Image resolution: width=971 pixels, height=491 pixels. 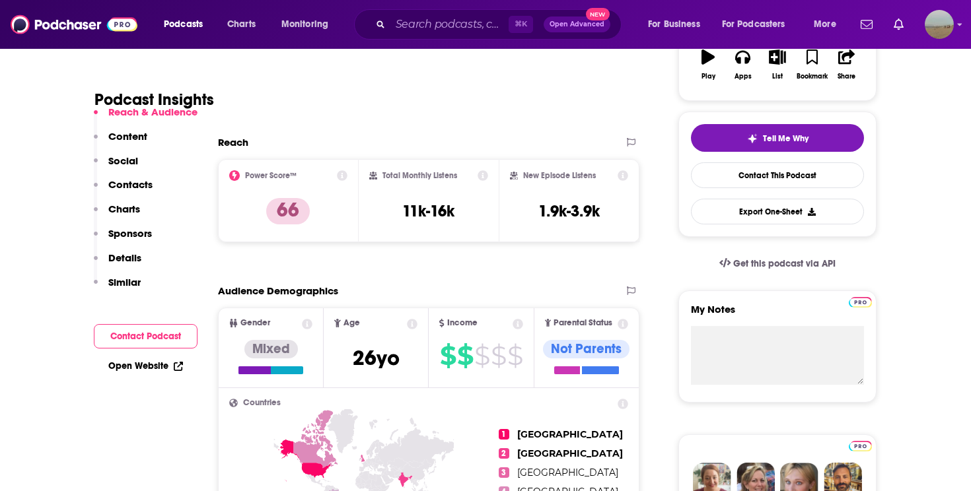 What do you see at coordinates (674, 24) in the screenshot?
I see `span: For Business` at bounding box center [674, 24].